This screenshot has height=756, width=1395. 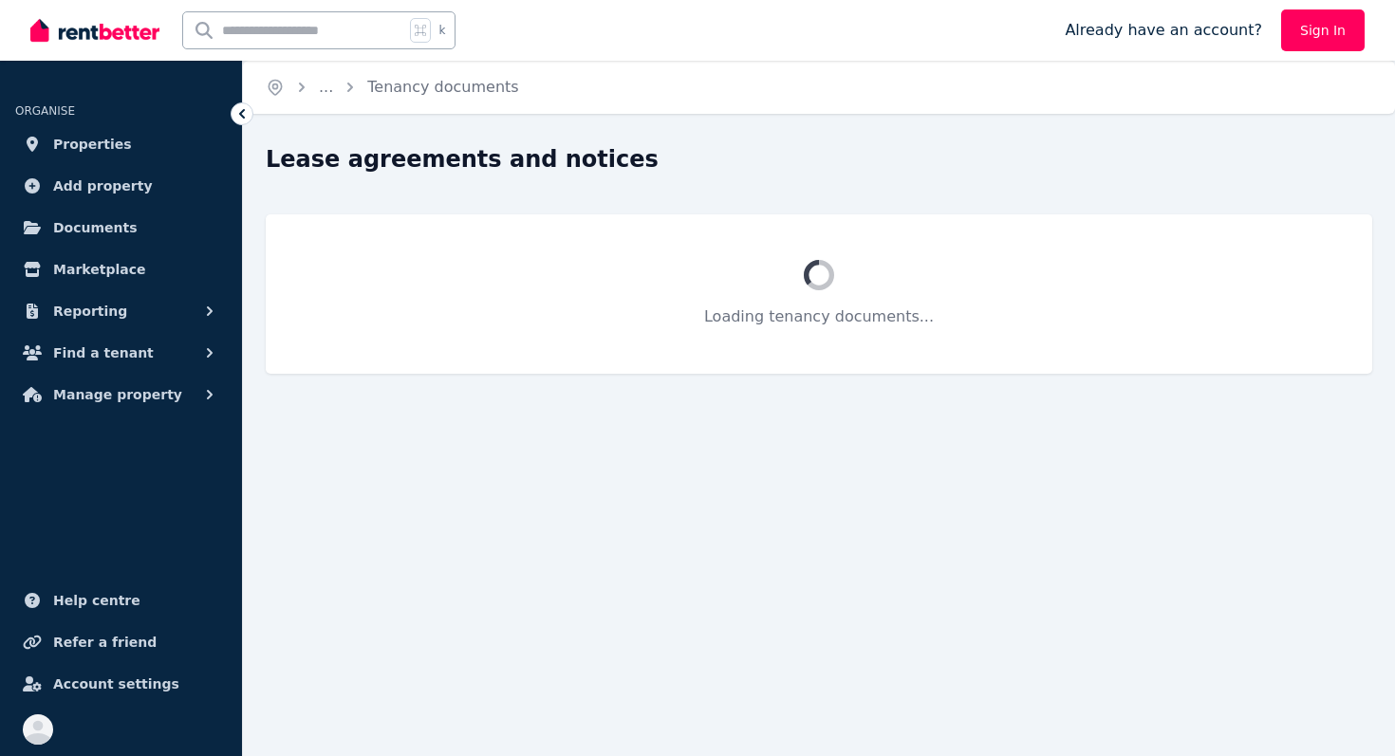 What do you see at coordinates (121, 144) in the screenshot?
I see `a: Properties` at bounding box center [121, 144].